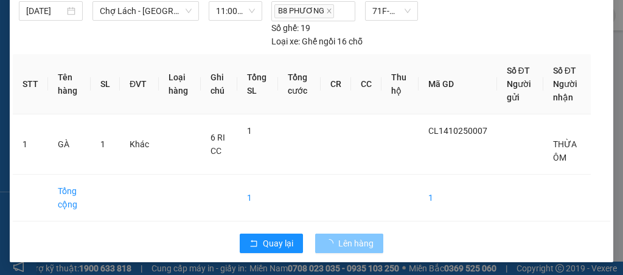 The width and height of the screenshot is (623, 275). What do you see at coordinates (218, 84) in the screenshot?
I see `th: Ghi chú` at bounding box center [218, 84].